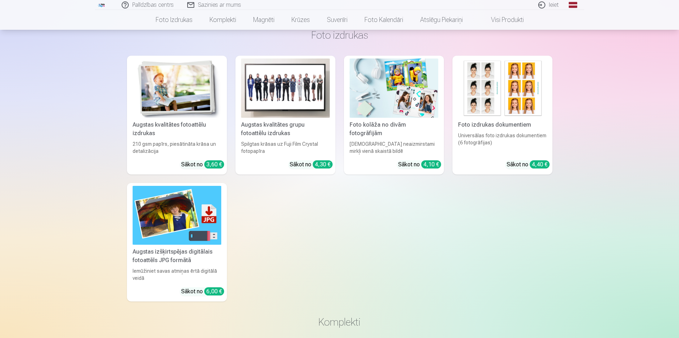 The width and height of the screenshot is (679, 338). What do you see at coordinates (177, 242) in the screenshot?
I see `a: Augstas izšķirtspējas digitālais fotoattēls JPG formātāAugstas izšķirtspējas digitālais fotoattēl...` at bounding box center [177, 242].